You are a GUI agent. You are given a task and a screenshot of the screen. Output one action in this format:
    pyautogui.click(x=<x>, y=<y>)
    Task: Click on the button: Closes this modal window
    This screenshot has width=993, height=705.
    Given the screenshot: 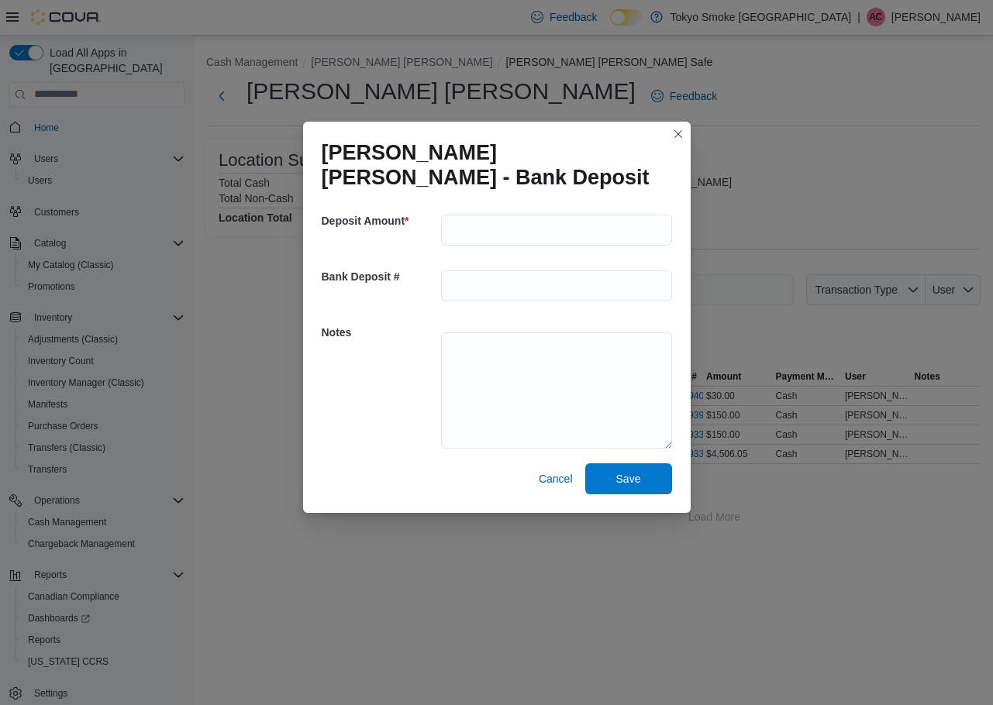 What is the action you would take?
    pyautogui.click(x=678, y=134)
    